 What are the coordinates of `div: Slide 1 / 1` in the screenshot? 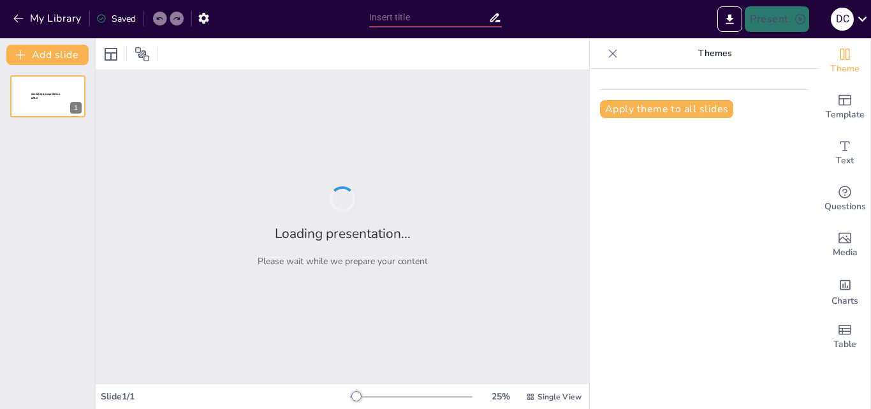 It's located at (225, 396).